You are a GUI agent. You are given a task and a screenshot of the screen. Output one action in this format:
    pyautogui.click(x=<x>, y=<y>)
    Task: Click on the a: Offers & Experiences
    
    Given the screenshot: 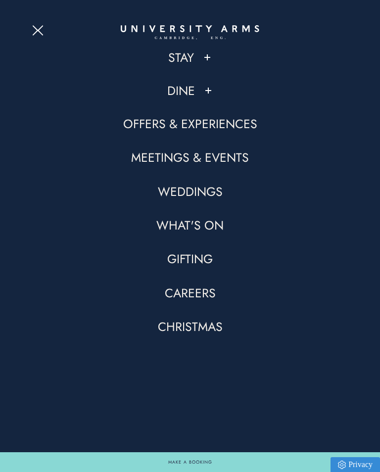 What is the action you would take?
    pyautogui.click(x=190, y=124)
    